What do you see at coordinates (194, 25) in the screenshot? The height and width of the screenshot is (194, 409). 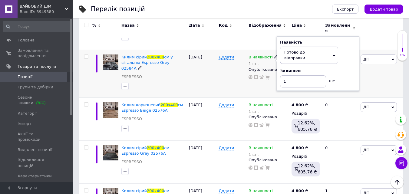 I see `span: Дата` at bounding box center [194, 25].